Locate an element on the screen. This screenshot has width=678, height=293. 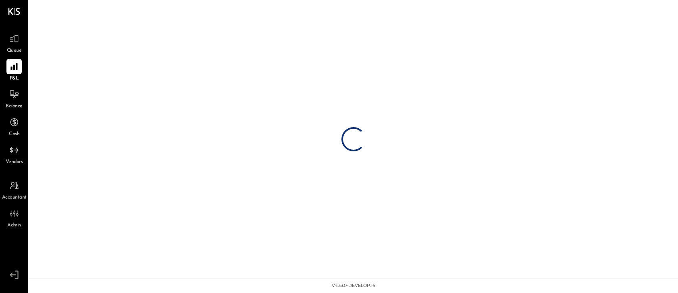
a: Admin is located at coordinates (14, 217).